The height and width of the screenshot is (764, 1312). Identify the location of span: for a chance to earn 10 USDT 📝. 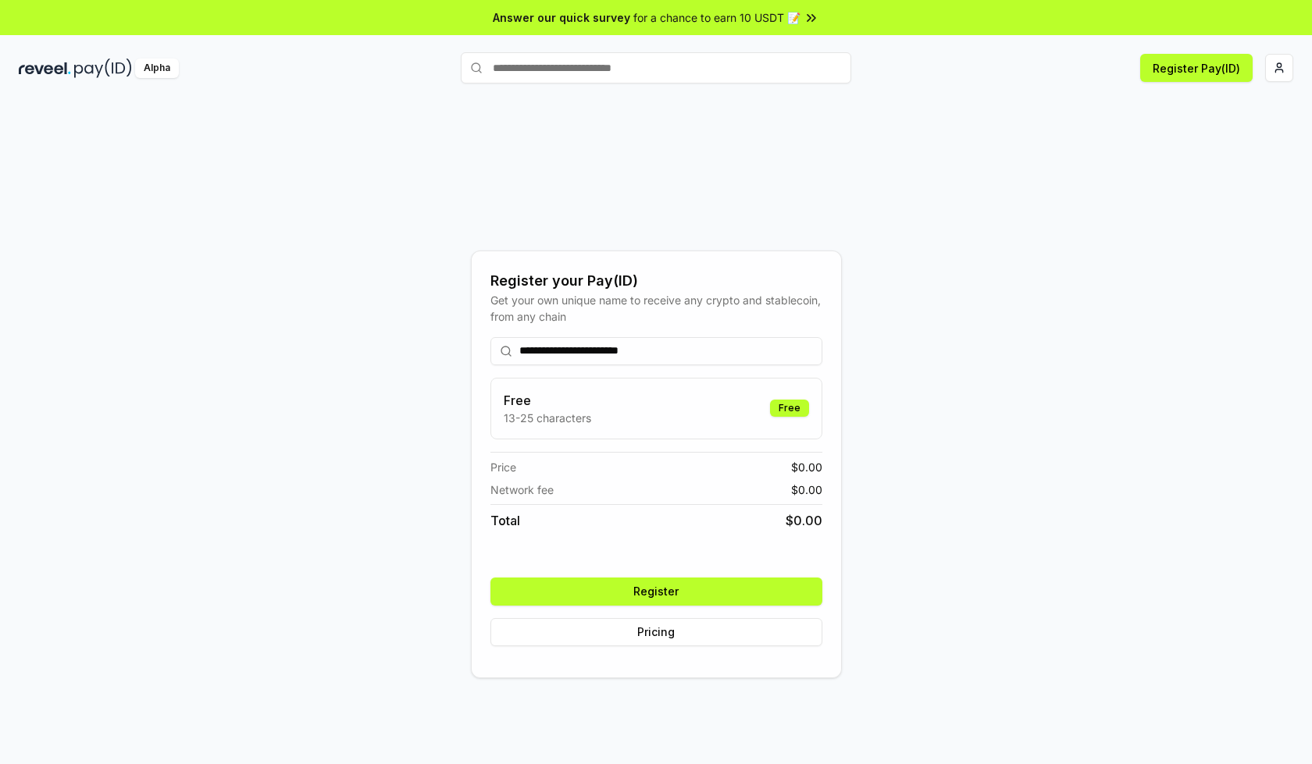
(717, 17).